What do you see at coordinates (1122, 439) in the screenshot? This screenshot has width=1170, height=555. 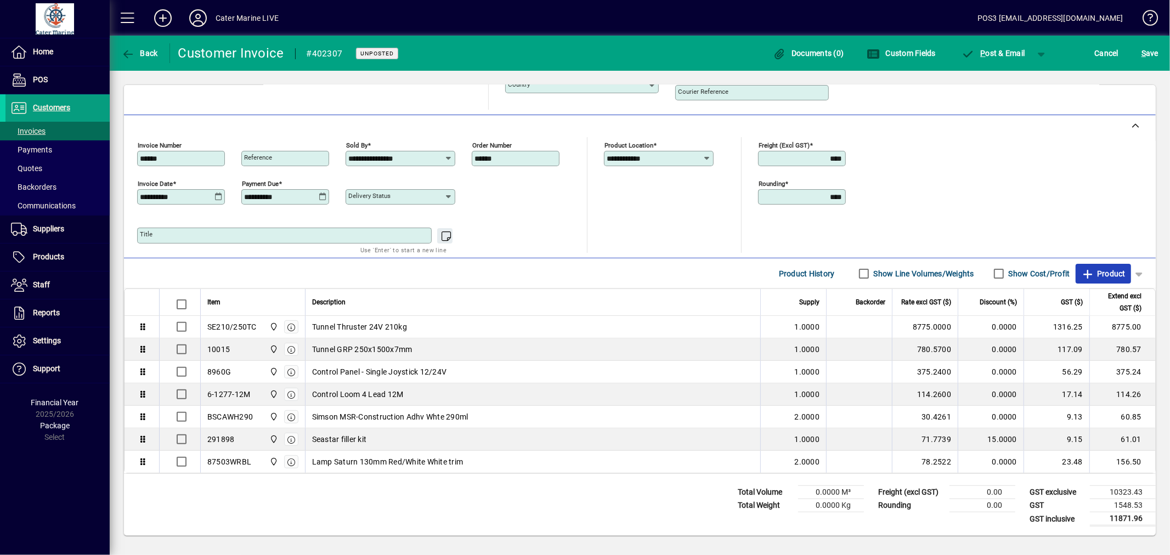 I see `td: 61.01` at bounding box center [1122, 439].